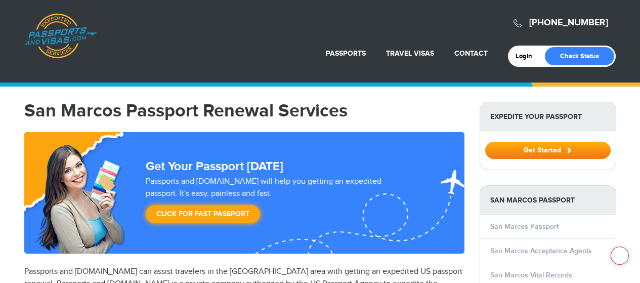 The width and height of the screenshot is (640, 283). I want to click on strong: Expedite Your Passport, so click(548, 116).